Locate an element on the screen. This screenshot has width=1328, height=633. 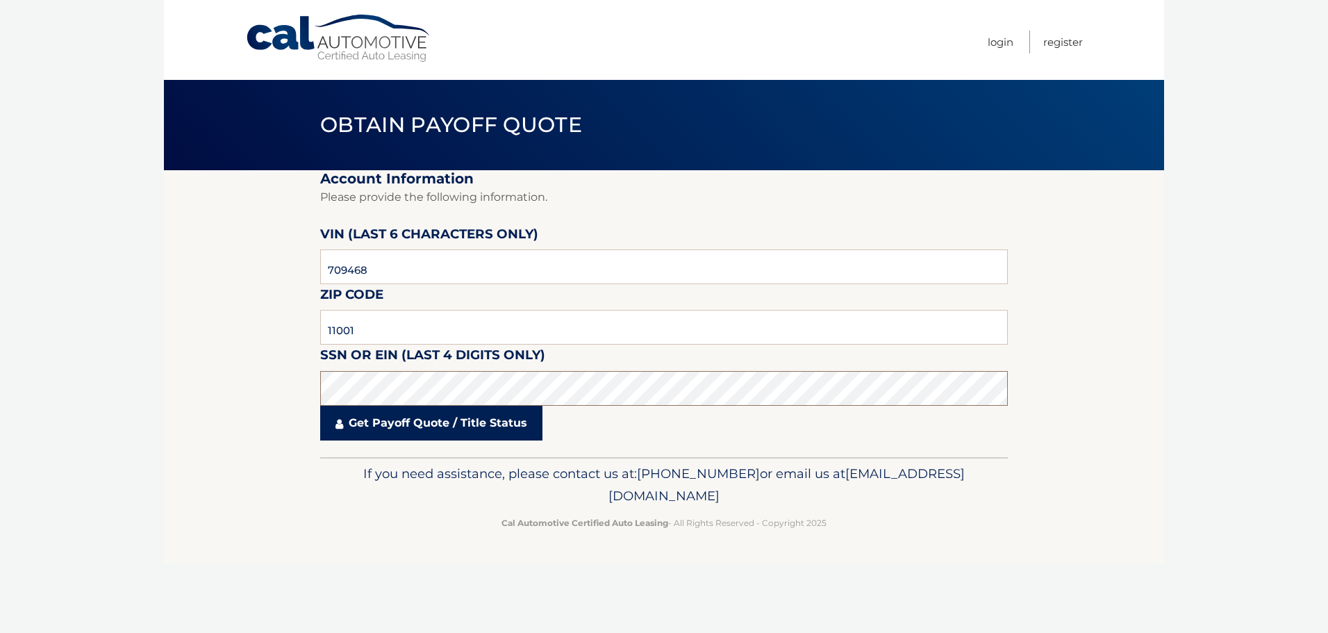
label: Zip Code is located at coordinates (352, 297).